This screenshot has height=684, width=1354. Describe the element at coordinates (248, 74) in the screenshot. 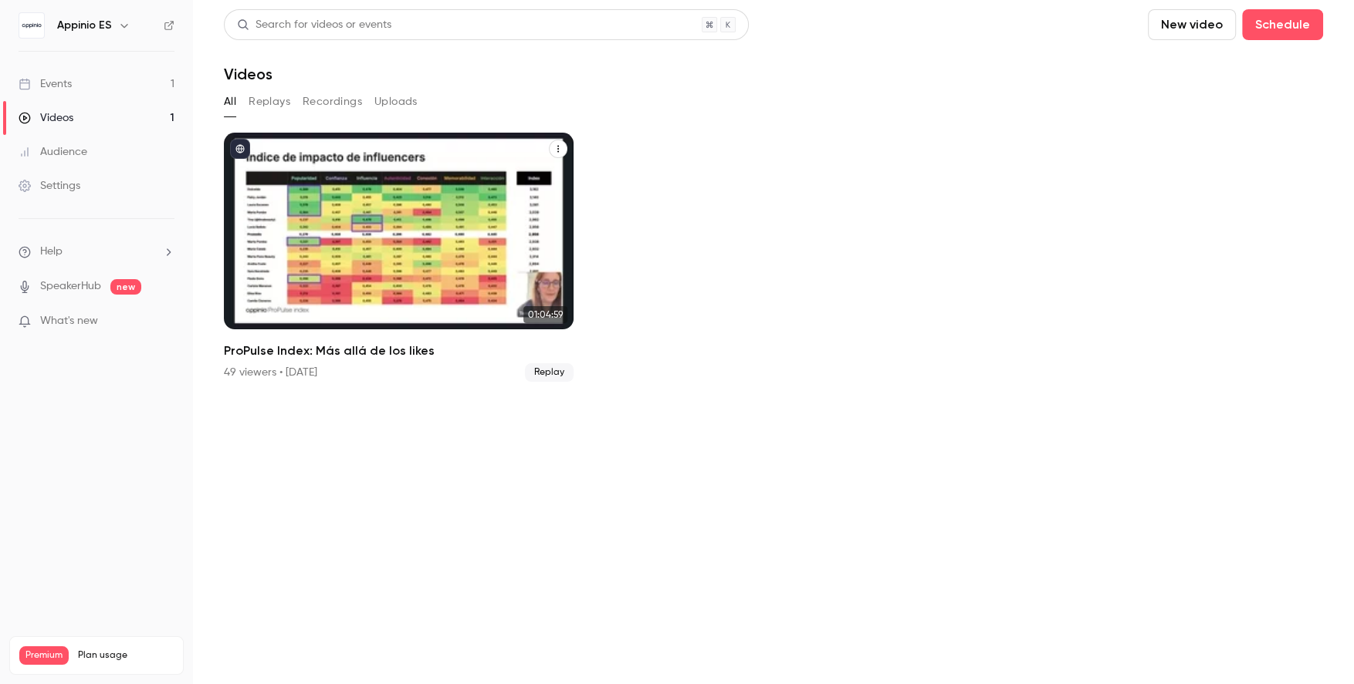

I see `h1: Videos` at that location.